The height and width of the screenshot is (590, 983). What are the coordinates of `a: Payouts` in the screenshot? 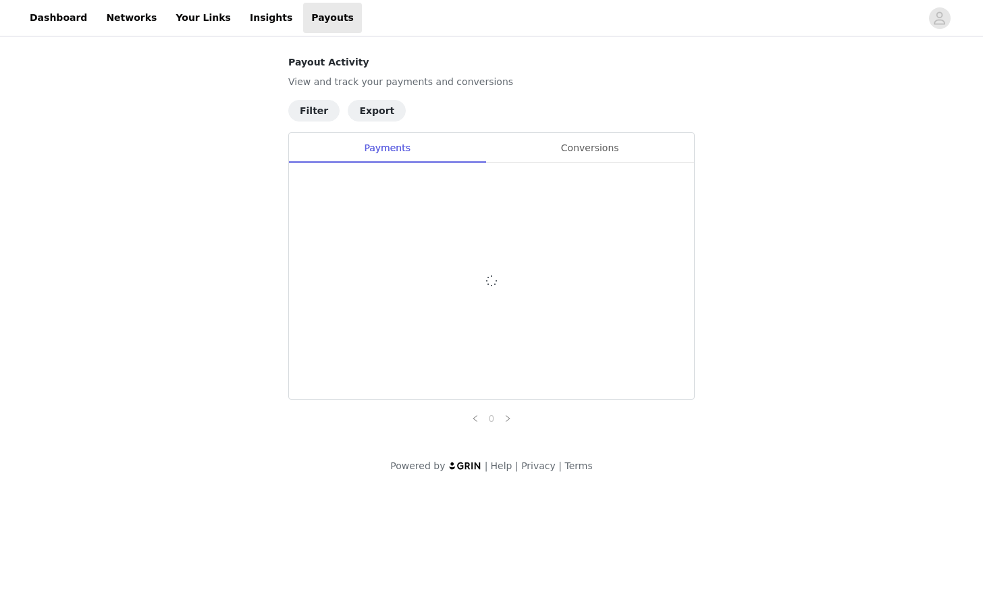 It's located at (332, 18).